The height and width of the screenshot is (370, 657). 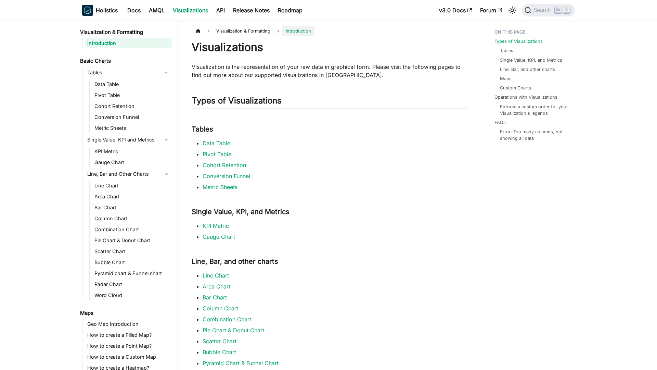 What do you see at coordinates (515, 88) in the screenshot?
I see `a: Custom Charts` at bounding box center [515, 88].